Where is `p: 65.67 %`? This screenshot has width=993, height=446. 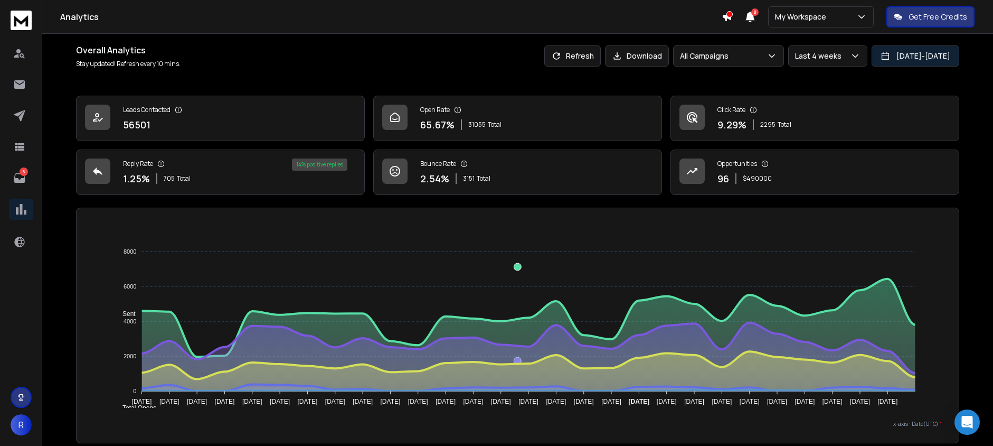
p: 65.67 % is located at coordinates (437, 125).